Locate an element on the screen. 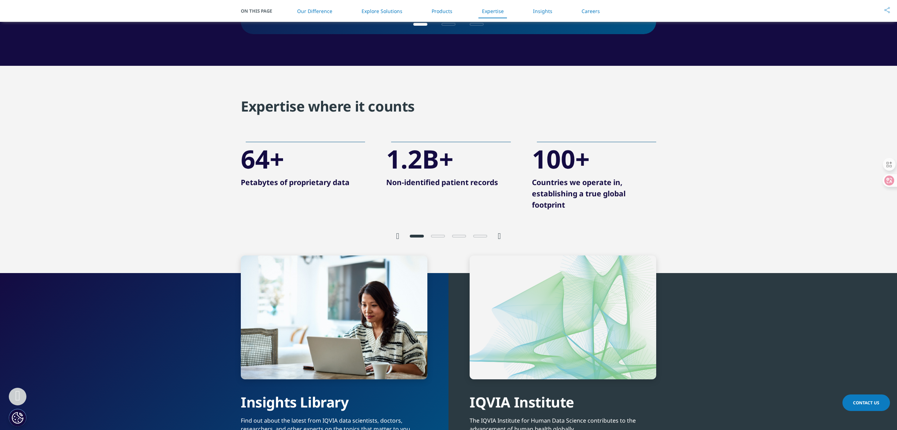  button: Cookie 设置 is located at coordinates (18, 418).